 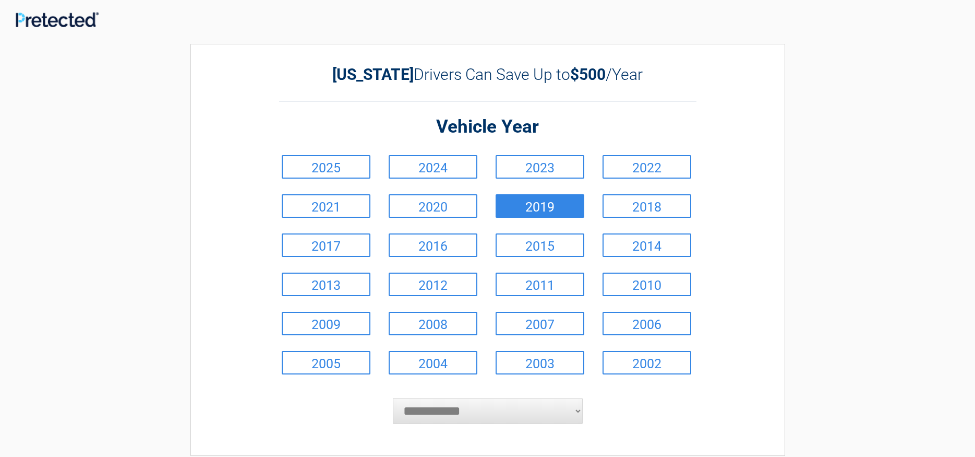 I want to click on a: 2013, so click(x=326, y=284).